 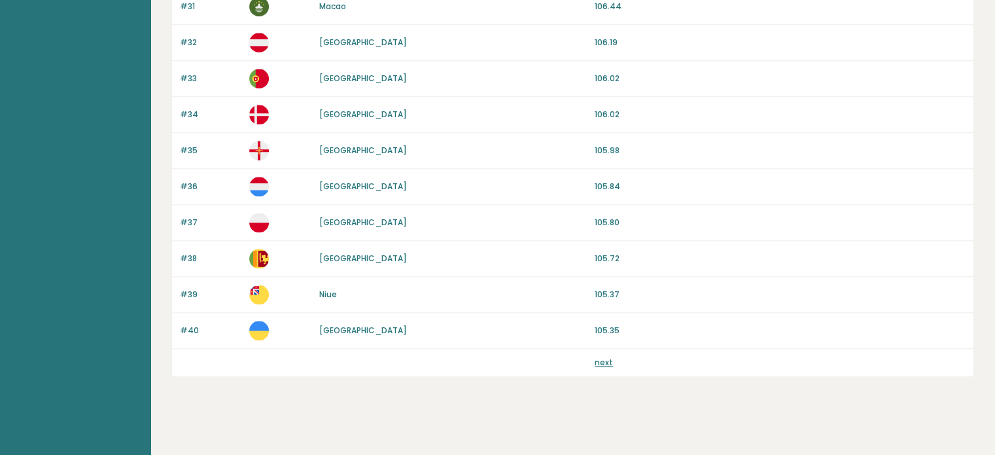 I want to click on img: nu.svg, so click(x=259, y=294).